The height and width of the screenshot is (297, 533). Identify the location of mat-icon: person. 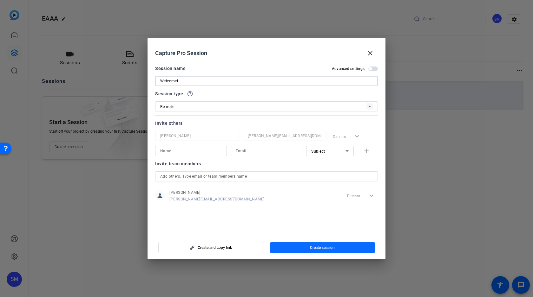
(160, 196).